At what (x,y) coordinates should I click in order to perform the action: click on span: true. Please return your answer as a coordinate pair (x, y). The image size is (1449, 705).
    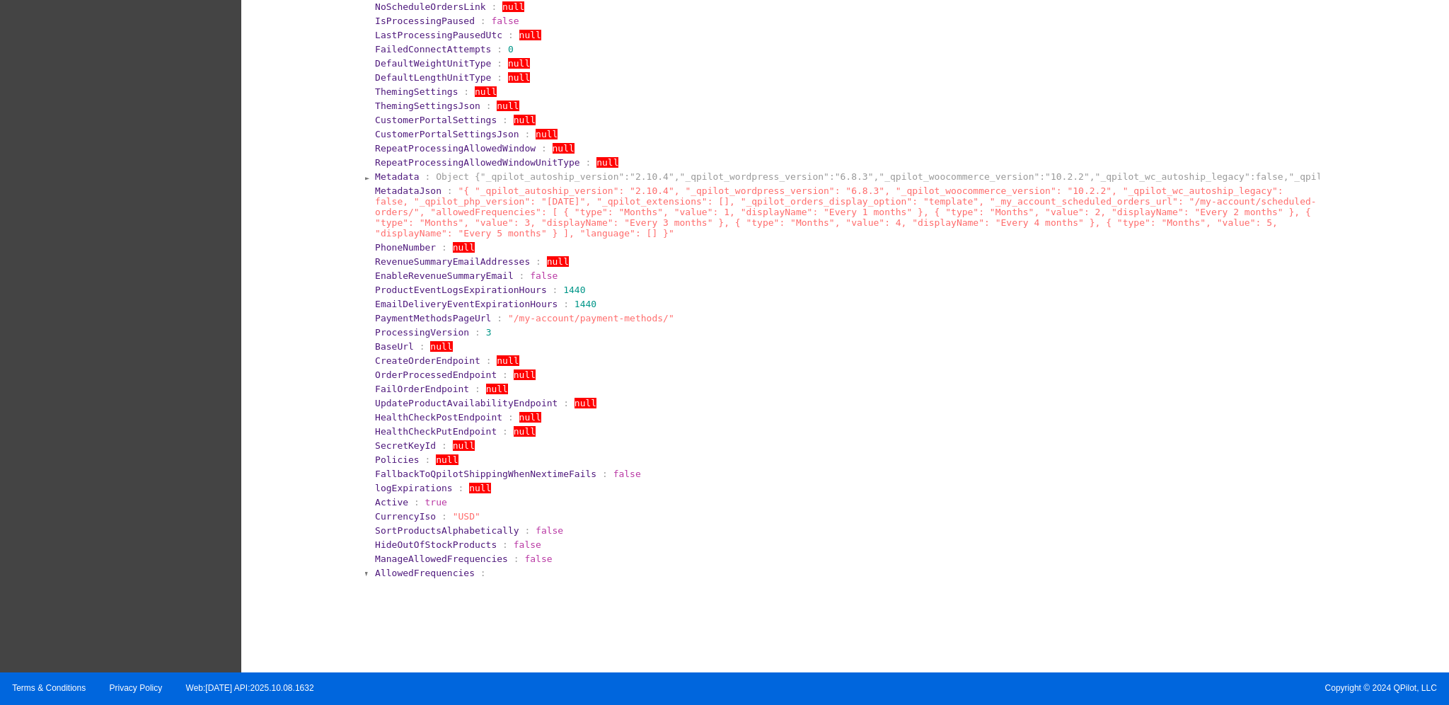
    Looking at the image, I should click on (436, 502).